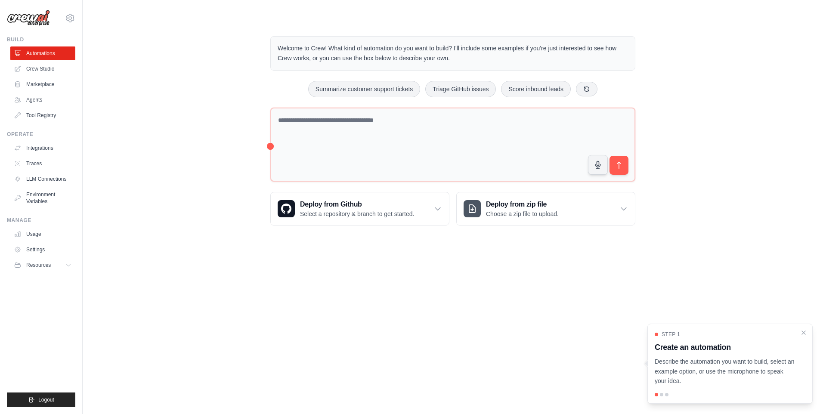 The image size is (823, 414). I want to click on a: Marketplace, so click(43, 84).